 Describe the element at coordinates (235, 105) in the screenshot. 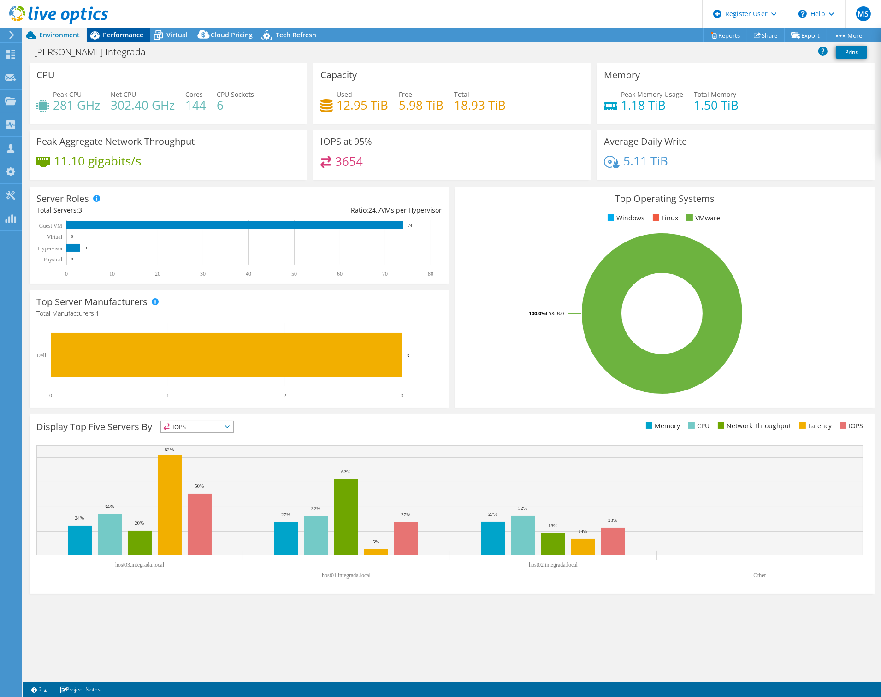

I see `h4: 6` at that location.